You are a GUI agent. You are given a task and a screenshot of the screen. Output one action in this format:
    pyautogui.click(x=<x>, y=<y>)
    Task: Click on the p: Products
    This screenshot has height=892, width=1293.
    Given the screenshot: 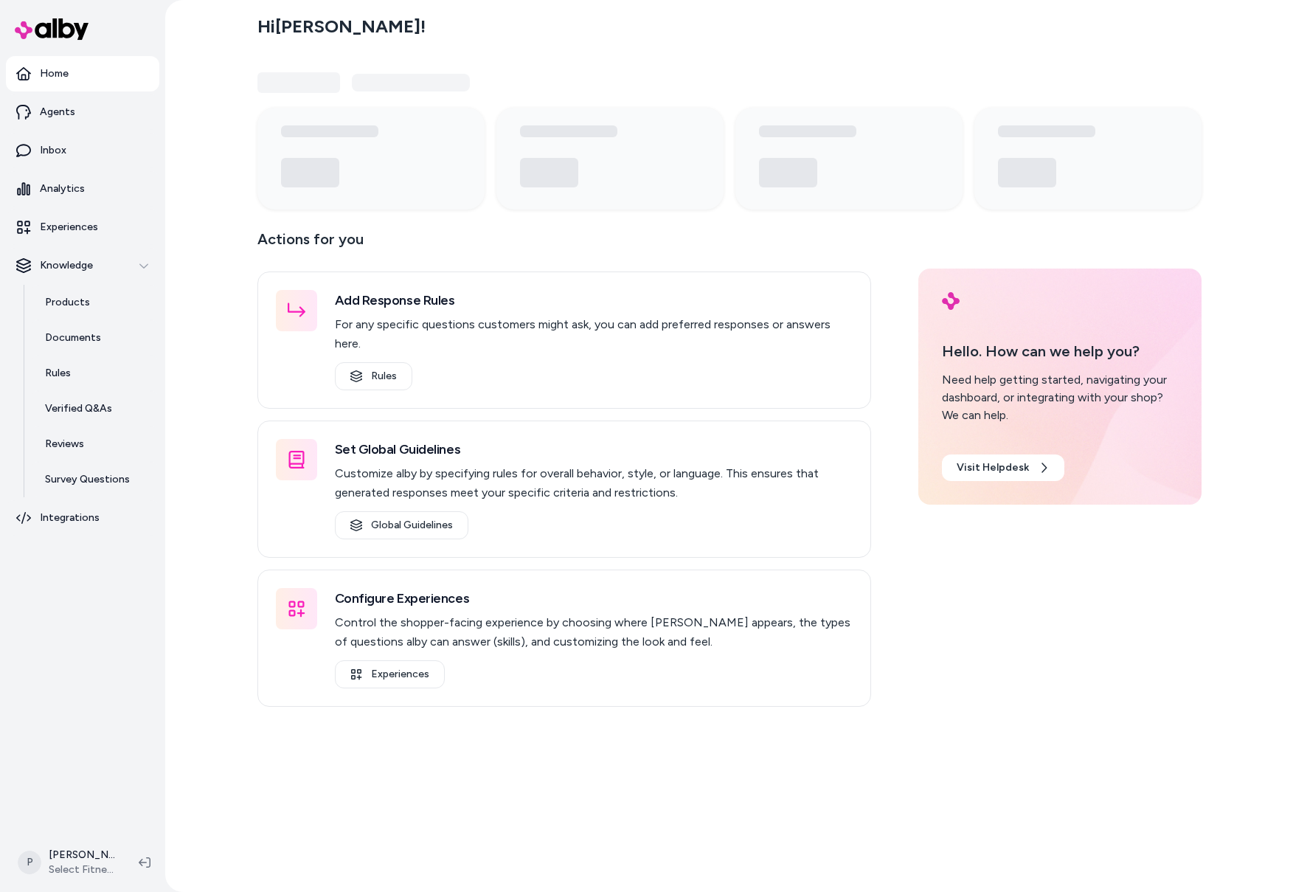 What is the action you would take?
    pyautogui.click(x=67, y=302)
    